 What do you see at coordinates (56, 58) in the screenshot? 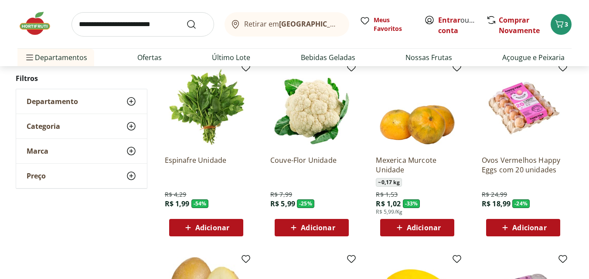
I see `span: Departamentos` at bounding box center [56, 58].